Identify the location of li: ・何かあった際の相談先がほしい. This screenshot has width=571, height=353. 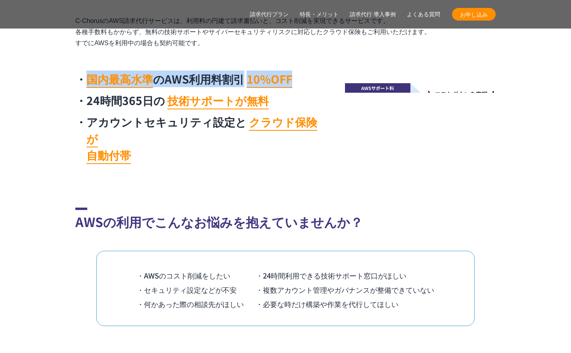
(196, 304).